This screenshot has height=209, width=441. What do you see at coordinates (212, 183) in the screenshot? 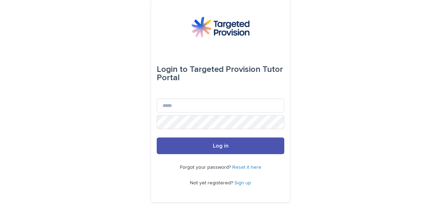
I see `span: Not yet registered?` at bounding box center [212, 183].